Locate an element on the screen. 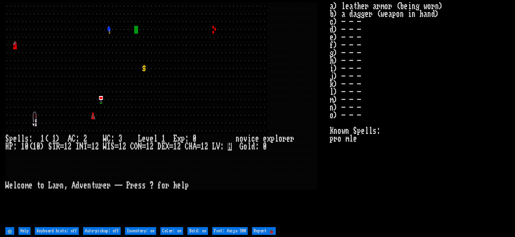 This screenshot has height=237, width=515. div: x is located at coordinates (269, 139).